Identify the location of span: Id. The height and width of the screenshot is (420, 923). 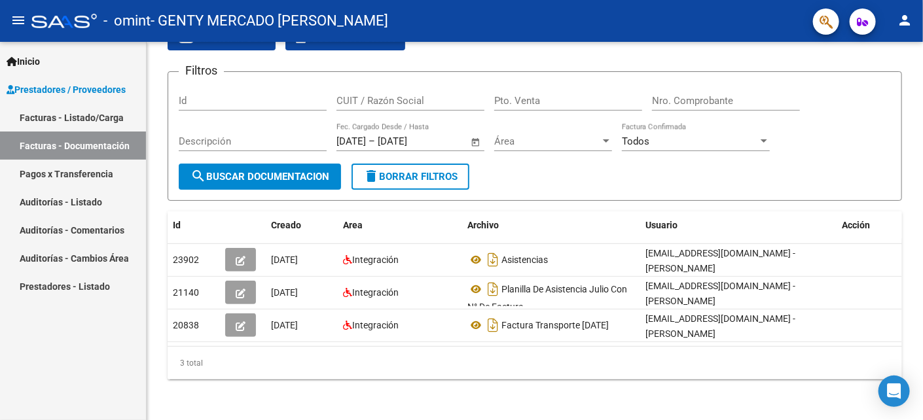
(177, 225).